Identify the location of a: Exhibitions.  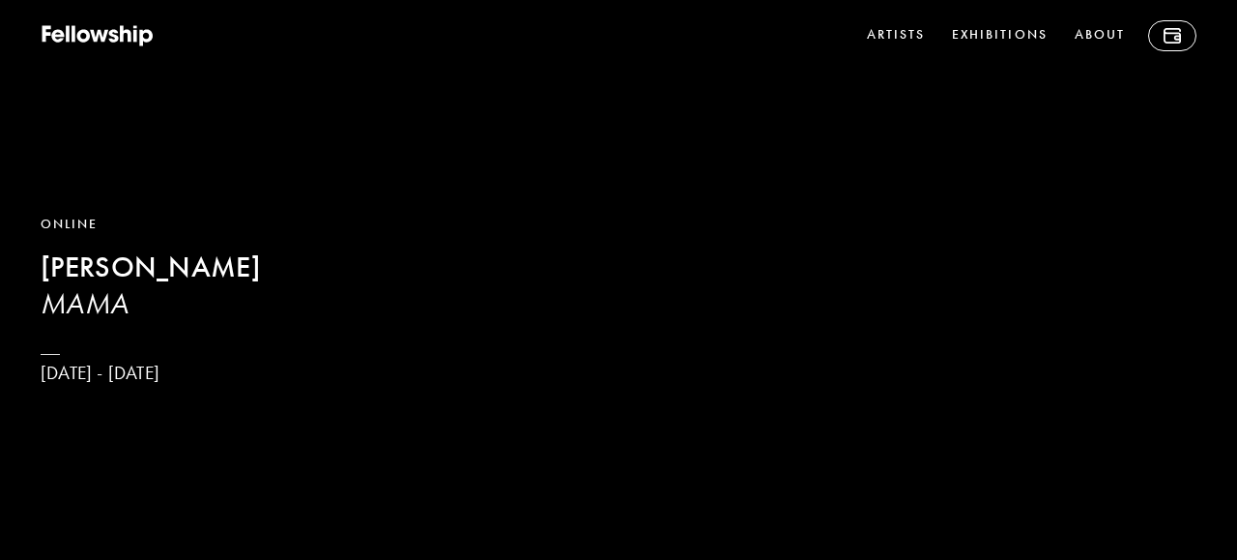
(999, 36).